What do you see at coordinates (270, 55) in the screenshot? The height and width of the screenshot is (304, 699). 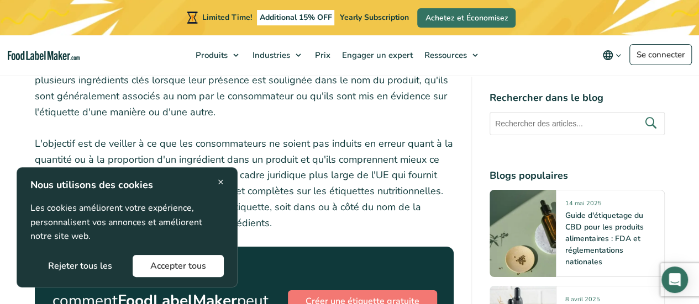 I see `span: Industries` at bounding box center [270, 55].